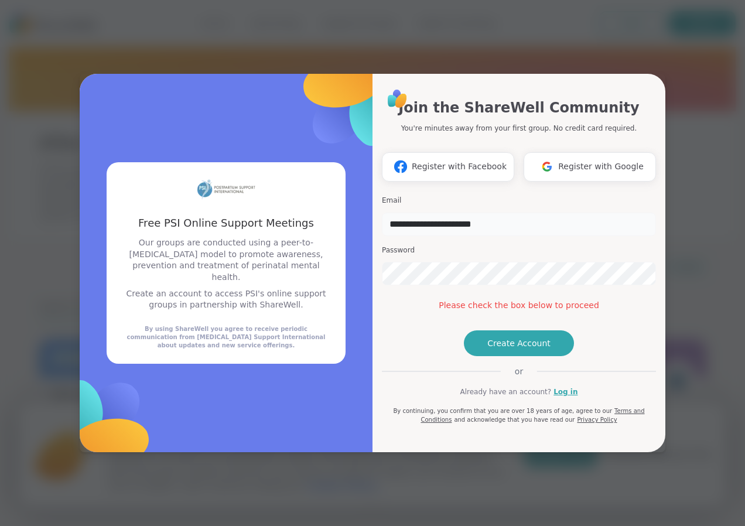  Describe the element at coordinates (226, 223) in the screenshot. I see `h3: Free PSI Online Support Meetings` at that location.